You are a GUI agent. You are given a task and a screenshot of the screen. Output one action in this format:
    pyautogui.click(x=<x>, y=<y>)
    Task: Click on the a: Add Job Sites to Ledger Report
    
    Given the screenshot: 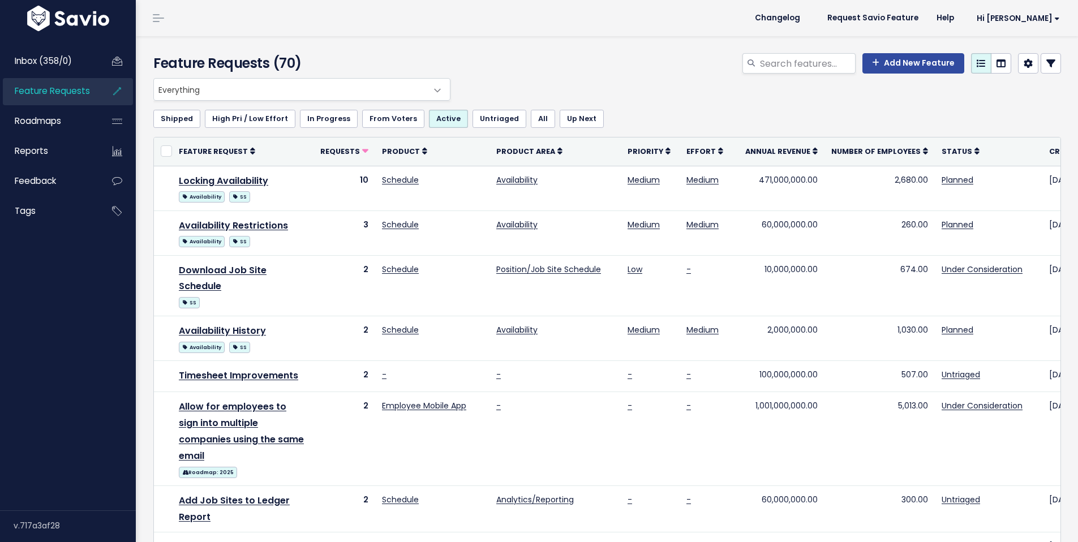 What is the action you would take?
    pyautogui.click(x=234, y=509)
    